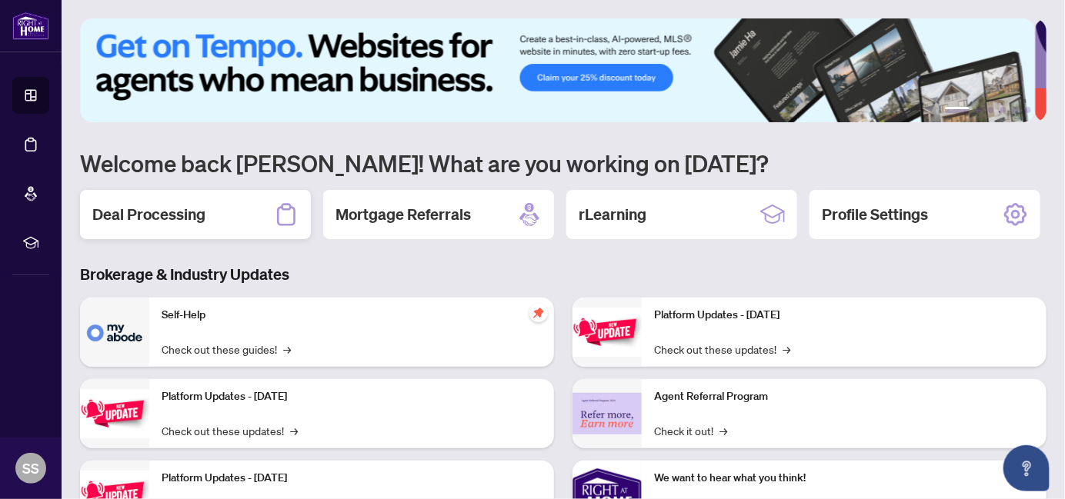  What do you see at coordinates (31, 25) in the screenshot?
I see `img: logo` at bounding box center [31, 25].